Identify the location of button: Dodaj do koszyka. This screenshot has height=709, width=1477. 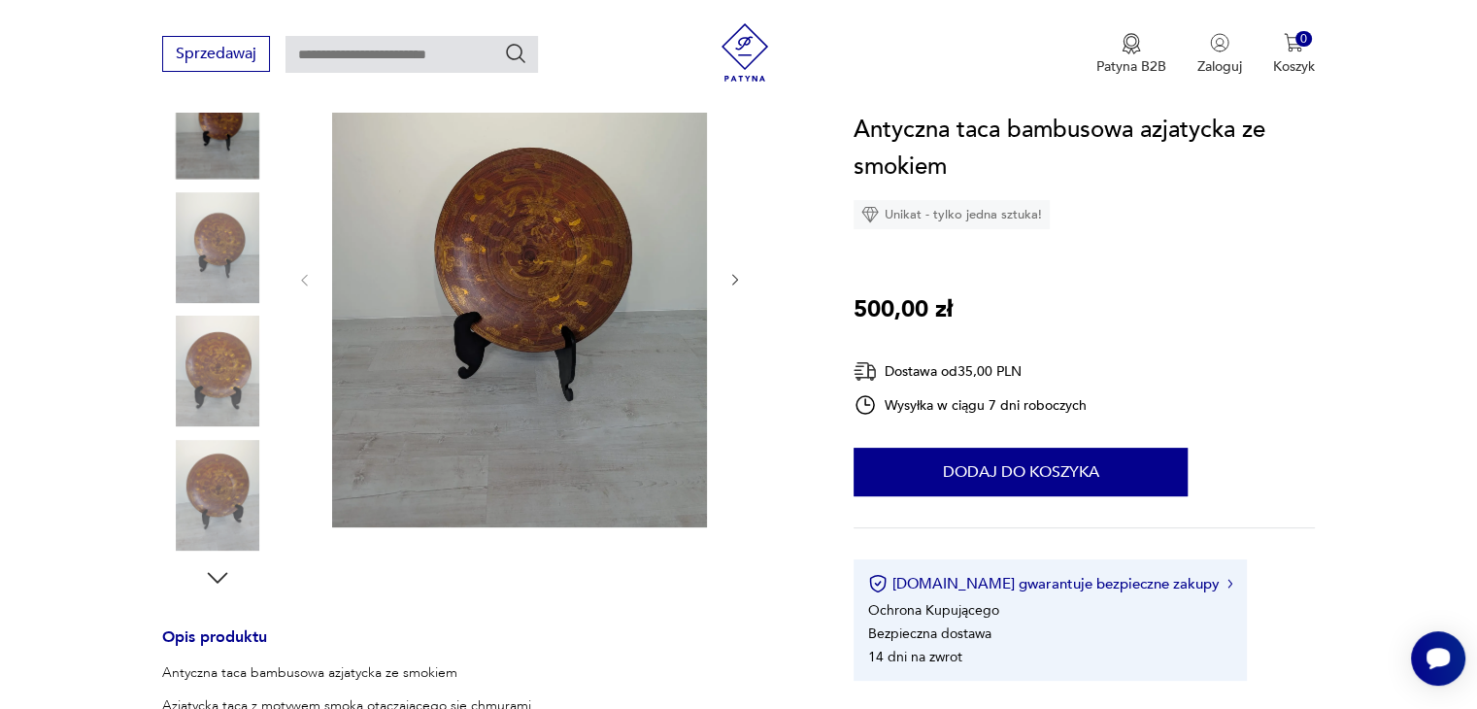
(1020, 472).